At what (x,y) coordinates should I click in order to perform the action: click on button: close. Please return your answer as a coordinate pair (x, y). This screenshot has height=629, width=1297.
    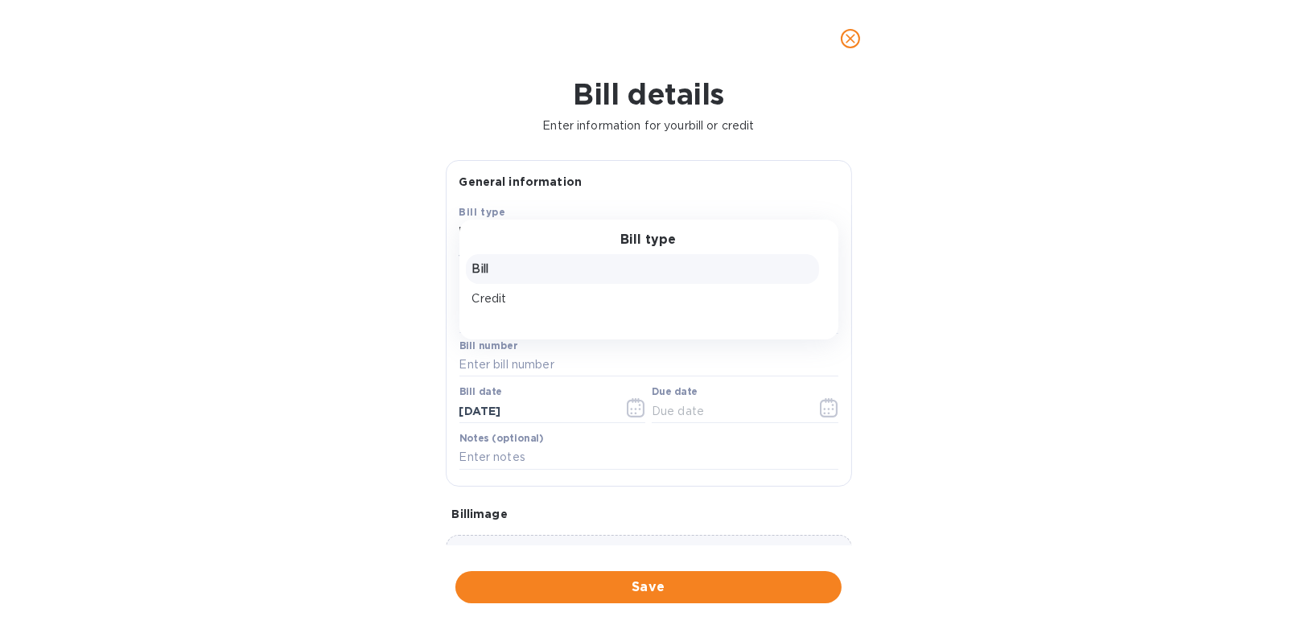
    Looking at the image, I should click on (850, 39).